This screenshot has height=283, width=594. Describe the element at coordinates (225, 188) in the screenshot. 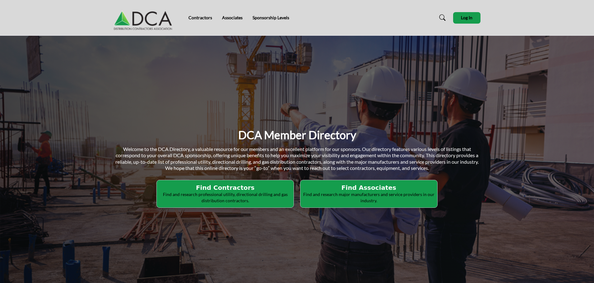

I see `h2: Find Contractors` at that location.